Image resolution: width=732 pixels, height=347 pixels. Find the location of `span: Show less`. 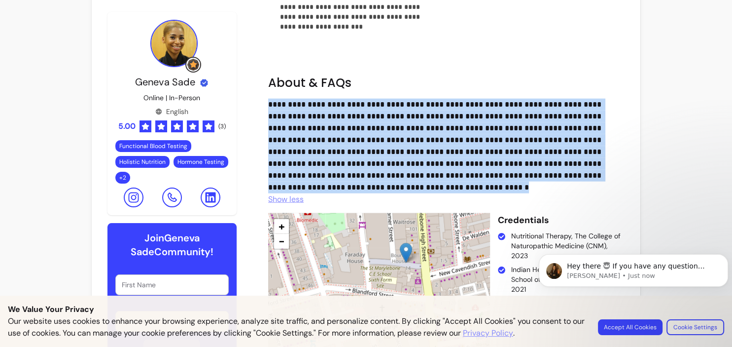

span: Show less is located at coordinates (286, 199).